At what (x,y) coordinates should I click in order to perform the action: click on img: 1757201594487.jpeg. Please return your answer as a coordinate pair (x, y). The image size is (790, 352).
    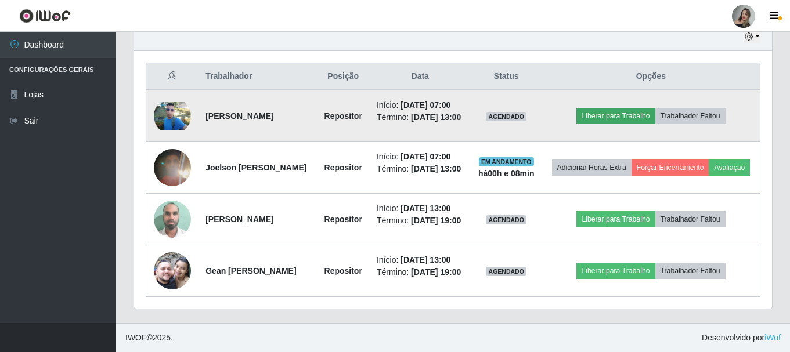
    Looking at the image, I should click on (172, 168).